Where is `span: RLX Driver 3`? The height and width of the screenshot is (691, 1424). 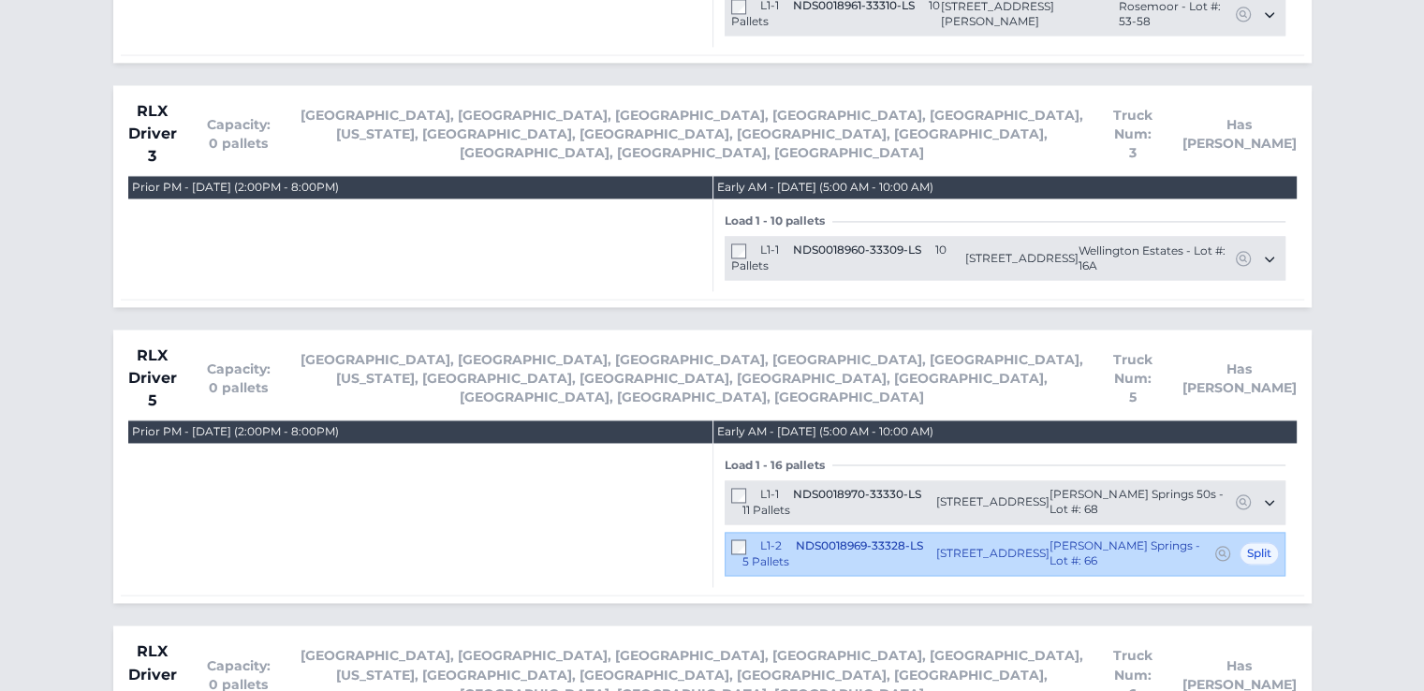
span: RLX Driver 3 is located at coordinates (153, 134).